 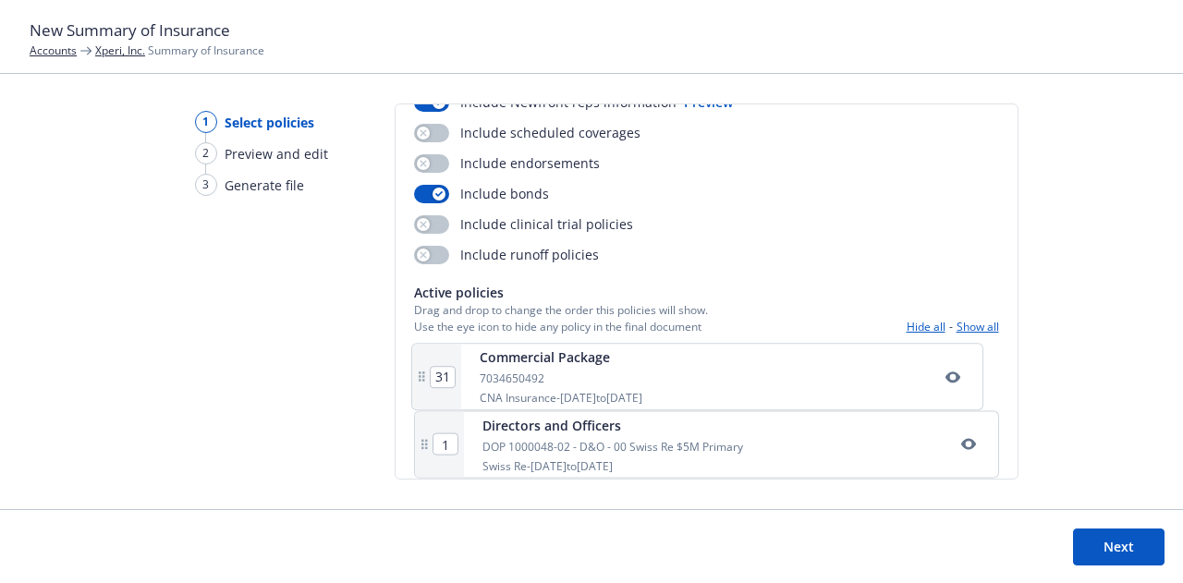 What do you see at coordinates (482, 193) in the screenshot?
I see `div: Include bonds` at bounding box center [482, 193].